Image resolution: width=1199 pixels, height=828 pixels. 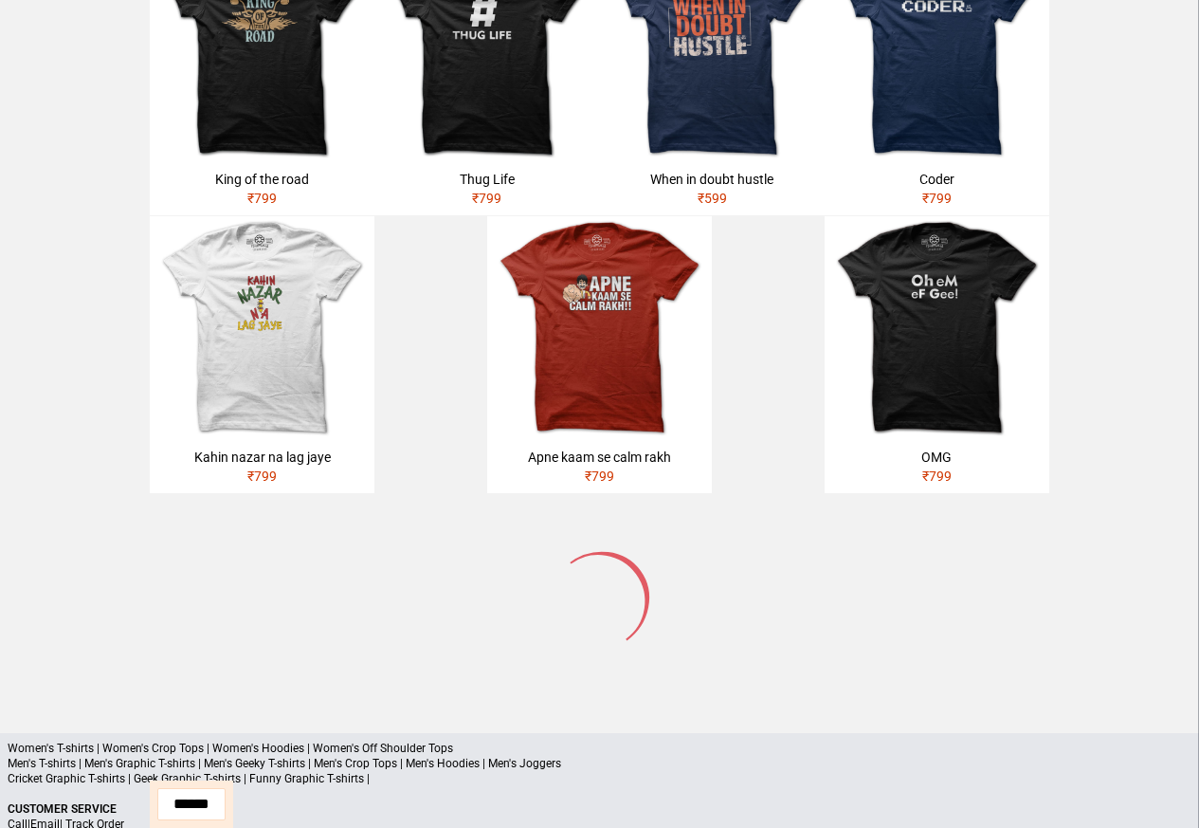 I want to click on a: Apne kaam se calm rakh₹799, so click(x=599, y=355).